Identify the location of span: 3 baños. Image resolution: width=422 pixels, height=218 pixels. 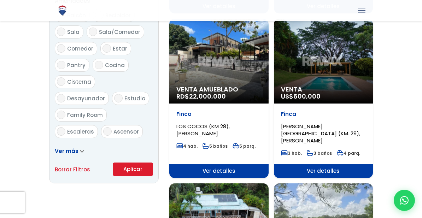
(319, 153).